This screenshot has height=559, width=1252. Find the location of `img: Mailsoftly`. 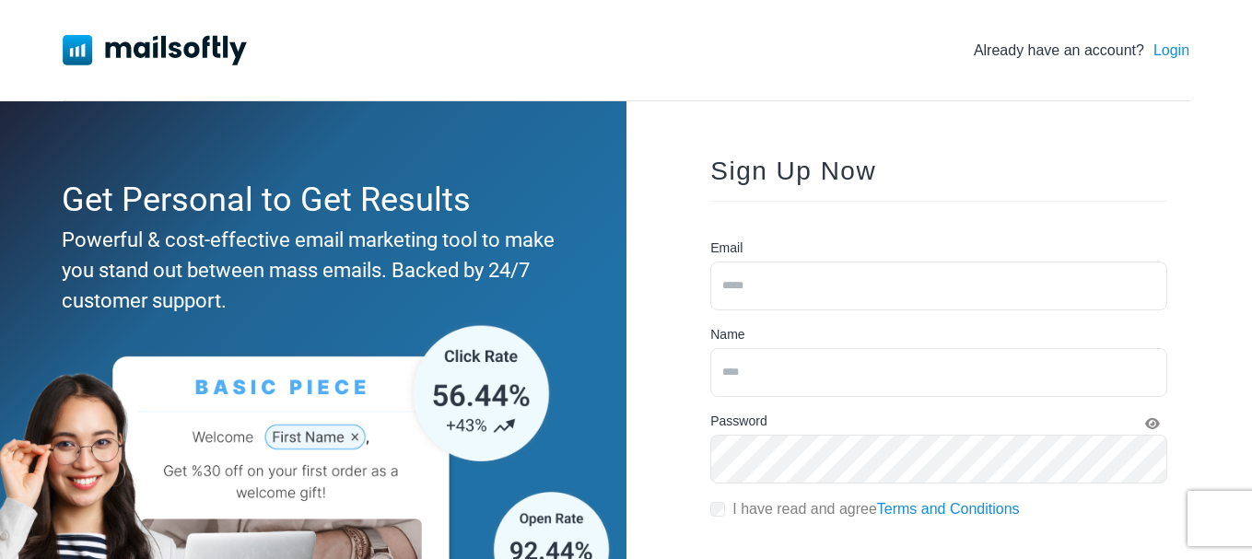

img: Mailsoftly is located at coordinates (155, 50).